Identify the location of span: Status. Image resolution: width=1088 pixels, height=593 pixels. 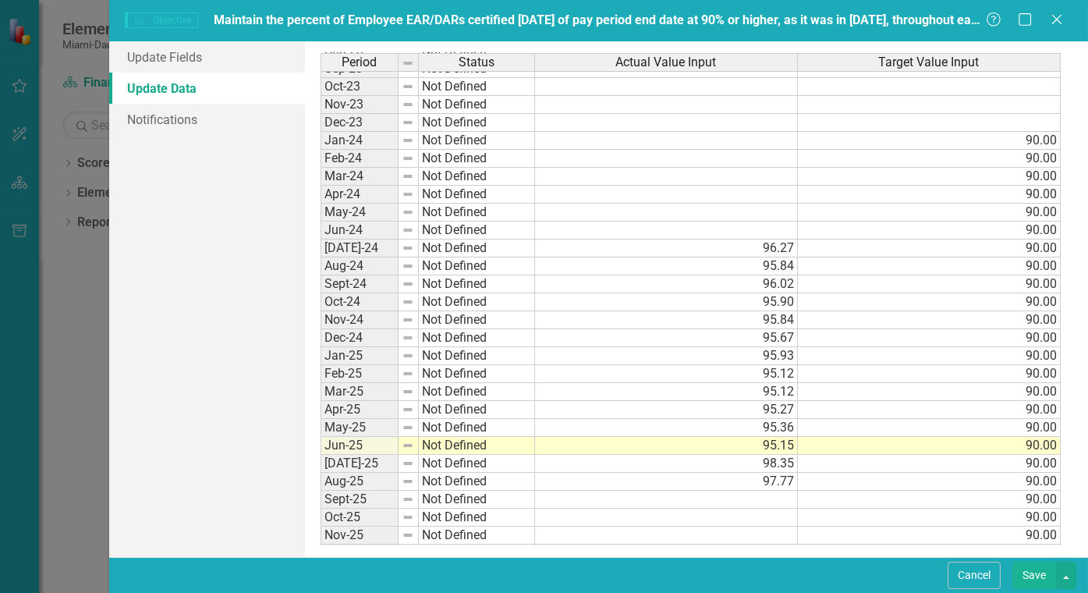
(476, 62).